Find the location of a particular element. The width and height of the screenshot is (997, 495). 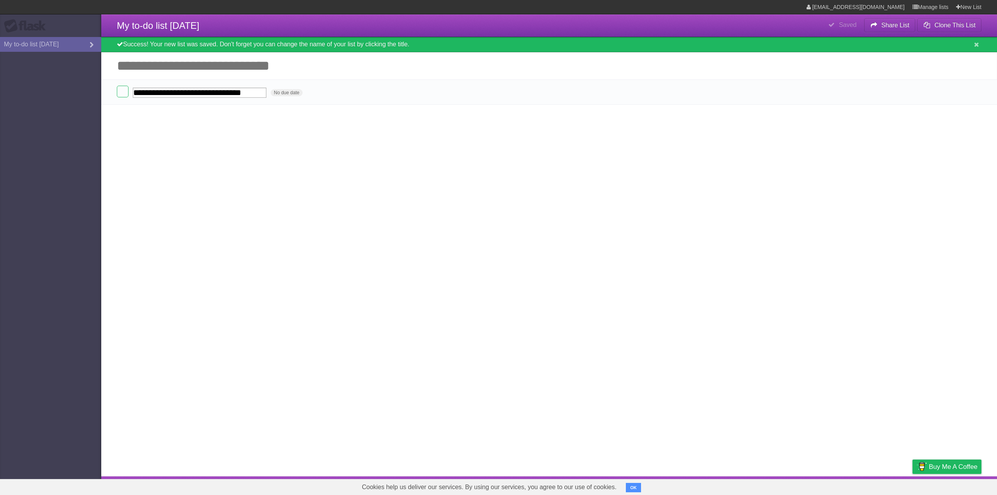

span: No due date is located at coordinates (286, 93).